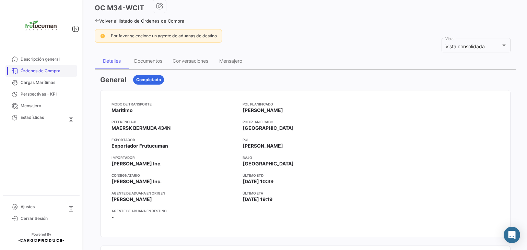 This screenshot has height=250, width=527. Describe the element at coordinates (41, 59) in the screenshot. I see `a: Descripción general` at that location.